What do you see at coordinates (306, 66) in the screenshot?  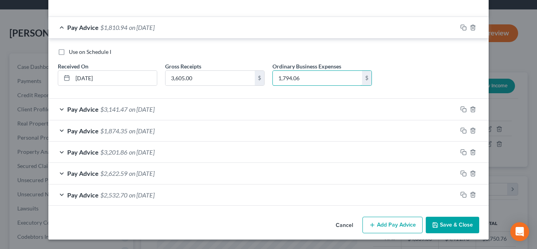 I see `label: Ordinary Business Expenses` at bounding box center [306, 66].